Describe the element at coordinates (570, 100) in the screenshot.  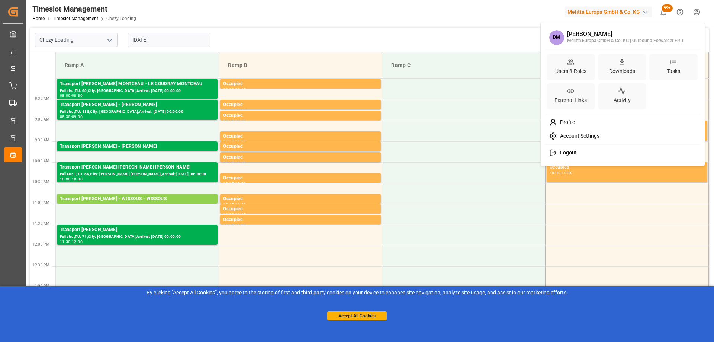
I see `div: External Links` at that location.